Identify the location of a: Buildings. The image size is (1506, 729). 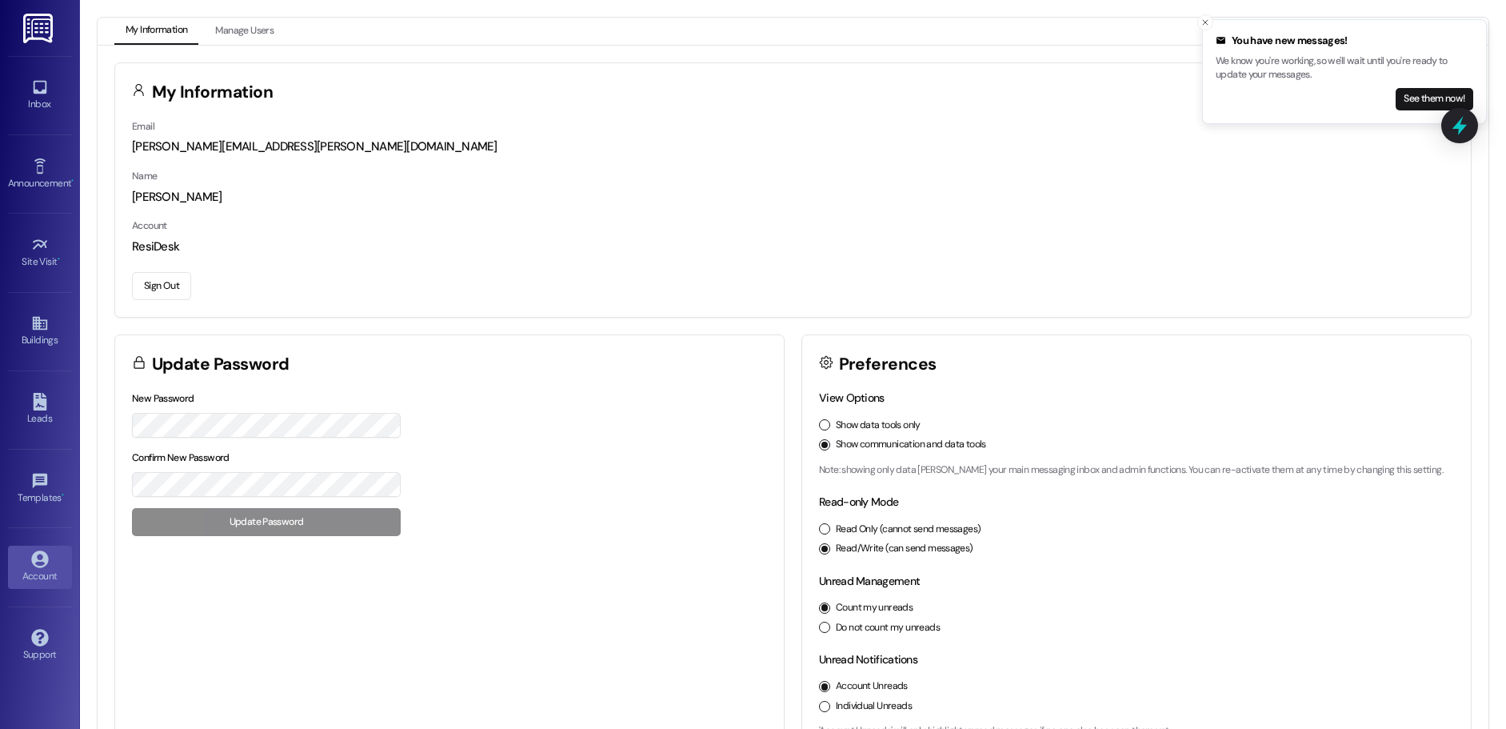
(40, 331).